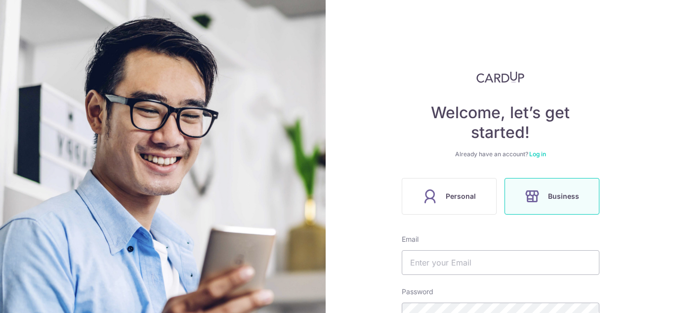  What do you see at coordinates (501, 154) in the screenshot?
I see `div: Already have an account?` at bounding box center [501, 154].